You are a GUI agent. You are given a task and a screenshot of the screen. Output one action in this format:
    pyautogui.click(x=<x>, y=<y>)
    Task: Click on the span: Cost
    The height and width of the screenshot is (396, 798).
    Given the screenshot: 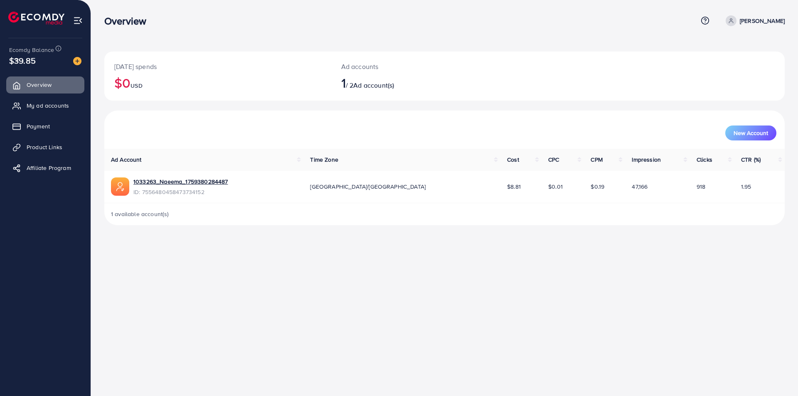 What is the action you would take?
    pyautogui.click(x=513, y=160)
    